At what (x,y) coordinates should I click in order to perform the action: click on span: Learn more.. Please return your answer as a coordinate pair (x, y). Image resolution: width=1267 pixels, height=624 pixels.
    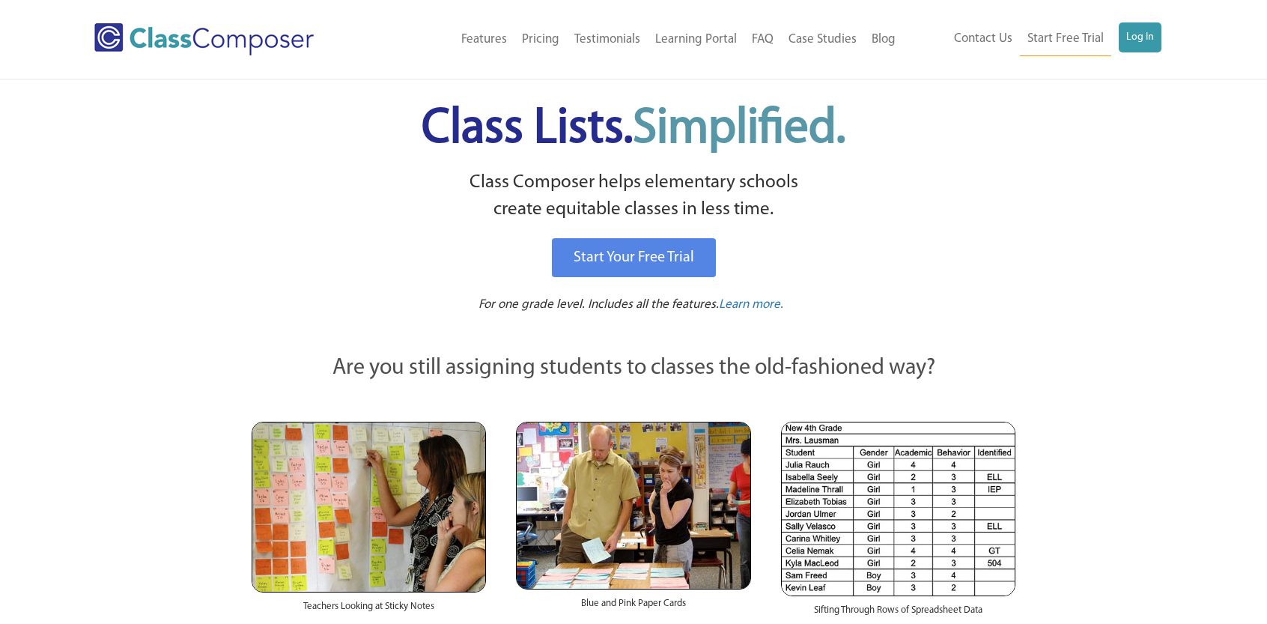
    Looking at the image, I should click on (751, 304).